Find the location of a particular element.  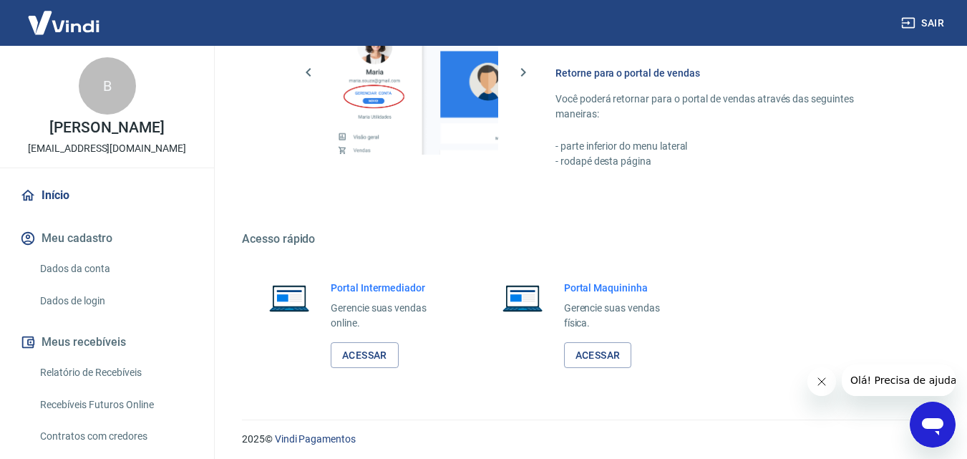

h6: Retorne para o portal de vendas is located at coordinates (726, 73).